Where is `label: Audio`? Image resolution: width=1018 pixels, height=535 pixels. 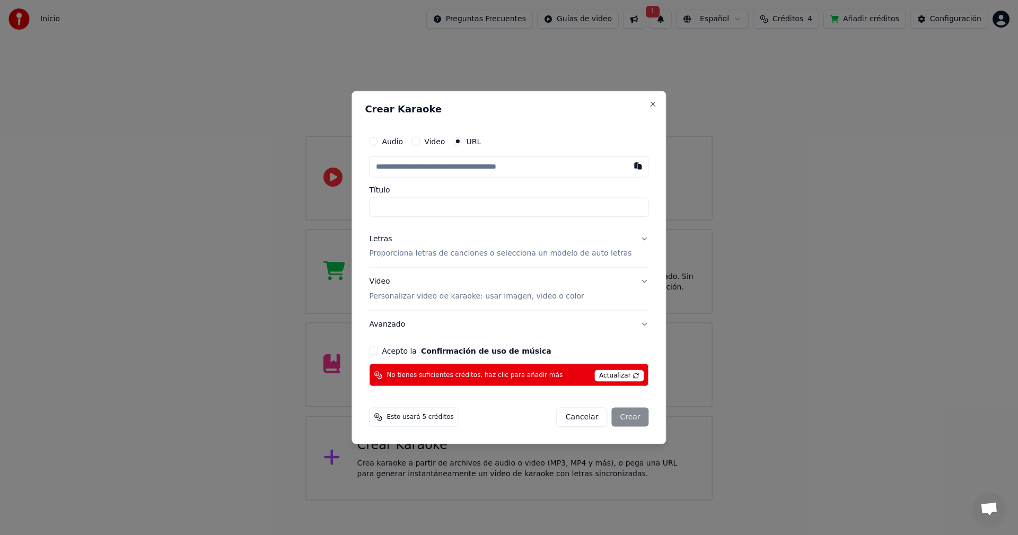
label: Audio is located at coordinates (392, 141).